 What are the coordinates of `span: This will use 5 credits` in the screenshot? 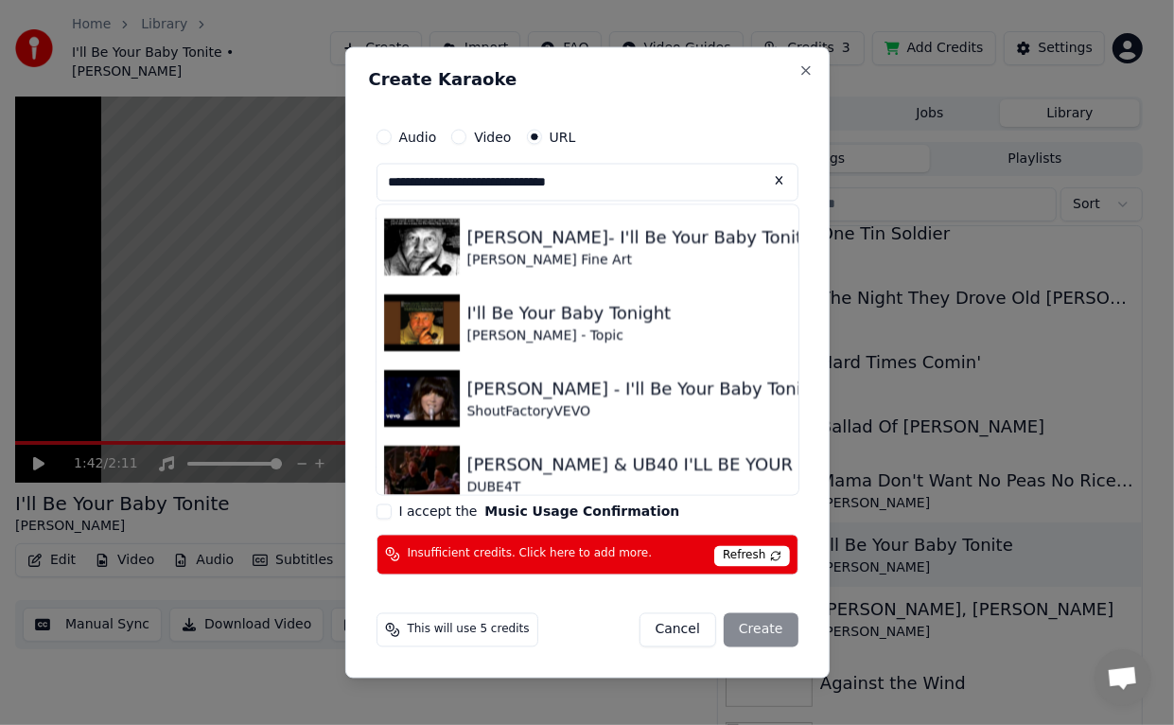 It's located at (468, 629).